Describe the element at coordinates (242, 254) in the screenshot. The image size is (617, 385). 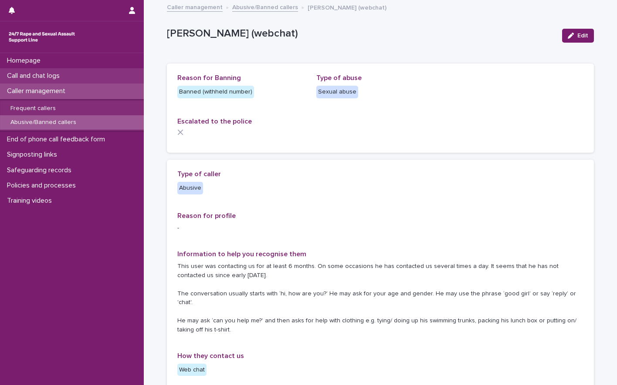
I see `span: Information to help you recognise them` at that location.